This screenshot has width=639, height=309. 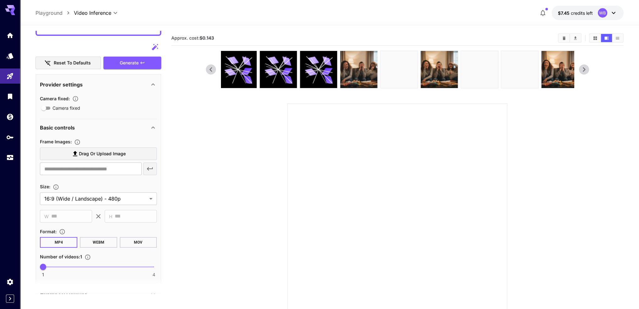 What do you see at coordinates (10, 298) in the screenshot?
I see `div: Expand sidebar` at bounding box center [10, 298].